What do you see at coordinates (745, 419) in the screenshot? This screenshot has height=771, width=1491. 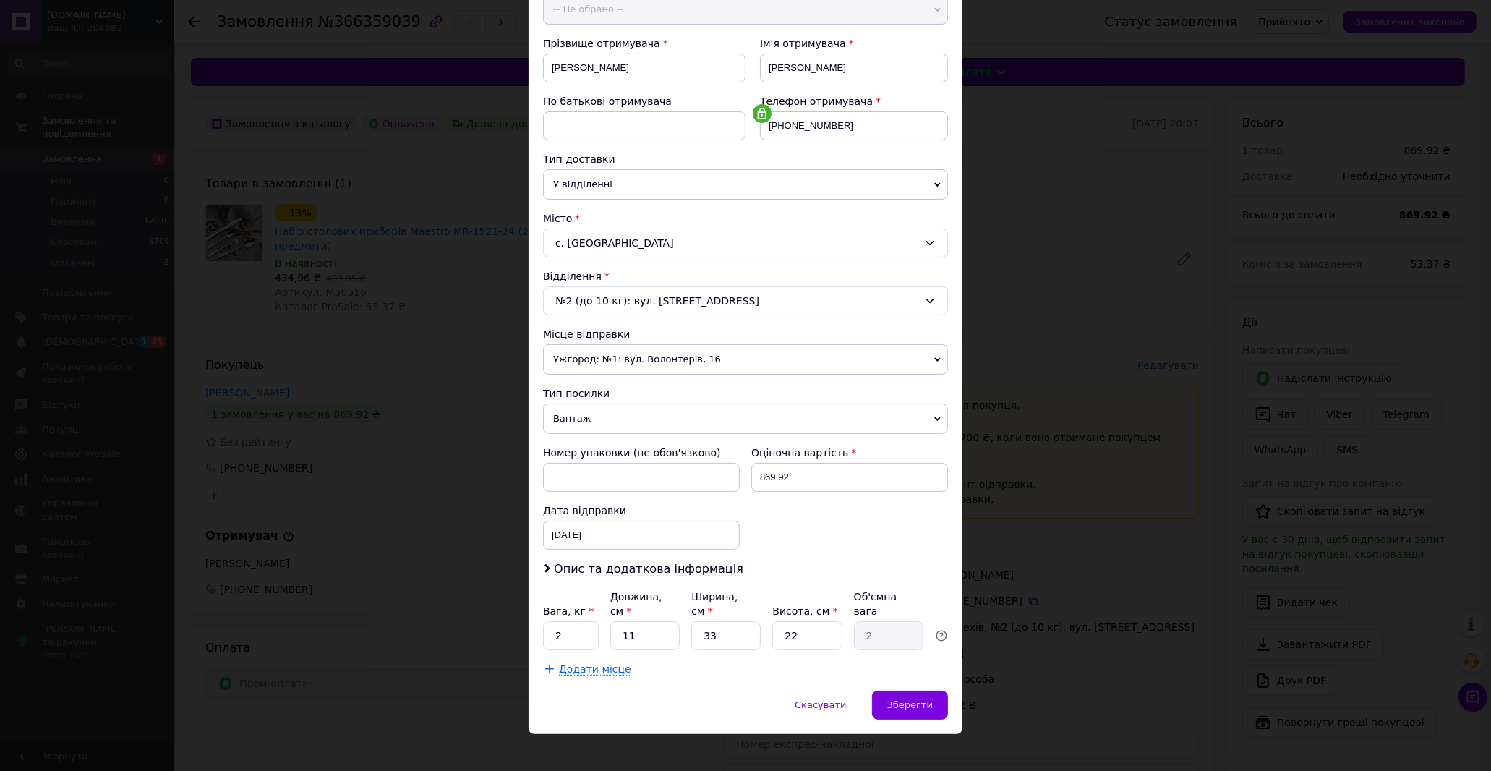 I see `span: Вантаж` at bounding box center [745, 419].